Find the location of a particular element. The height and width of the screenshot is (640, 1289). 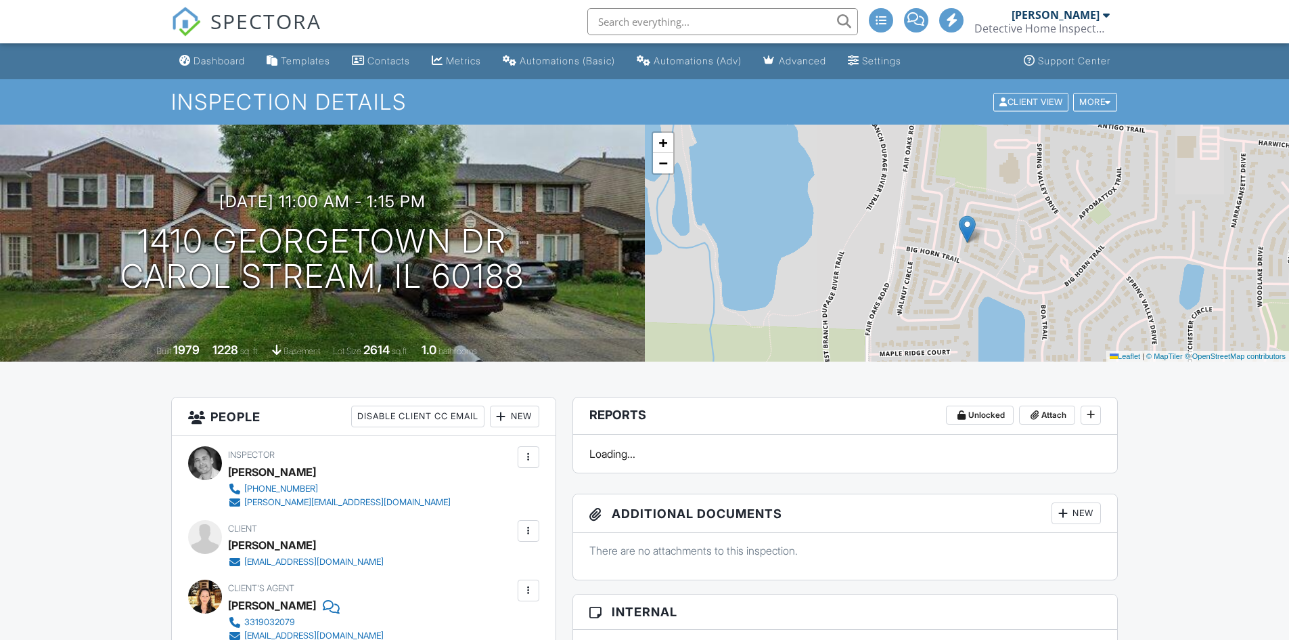

a: Metrics is located at coordinates (456, 61).